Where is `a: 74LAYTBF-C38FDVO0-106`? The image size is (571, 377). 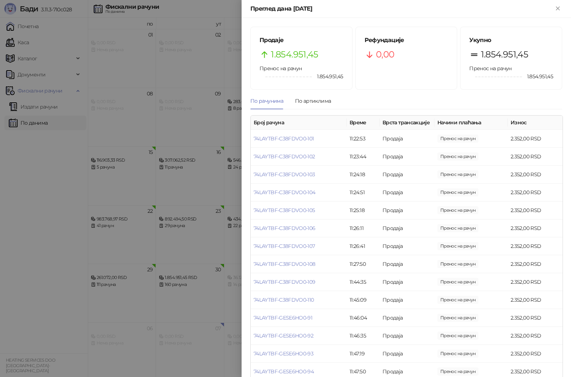 a: 74LAYTBF-C38FDVO0-106 is located at coordinates (284, 228).